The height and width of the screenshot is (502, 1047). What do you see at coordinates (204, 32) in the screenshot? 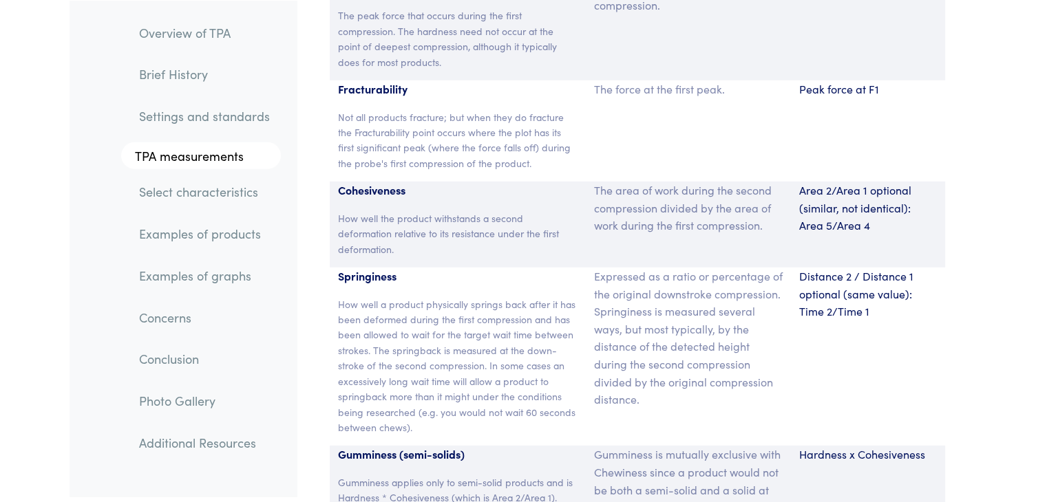
I see `a: Overview of TPA` at bounding box center [204, 32].